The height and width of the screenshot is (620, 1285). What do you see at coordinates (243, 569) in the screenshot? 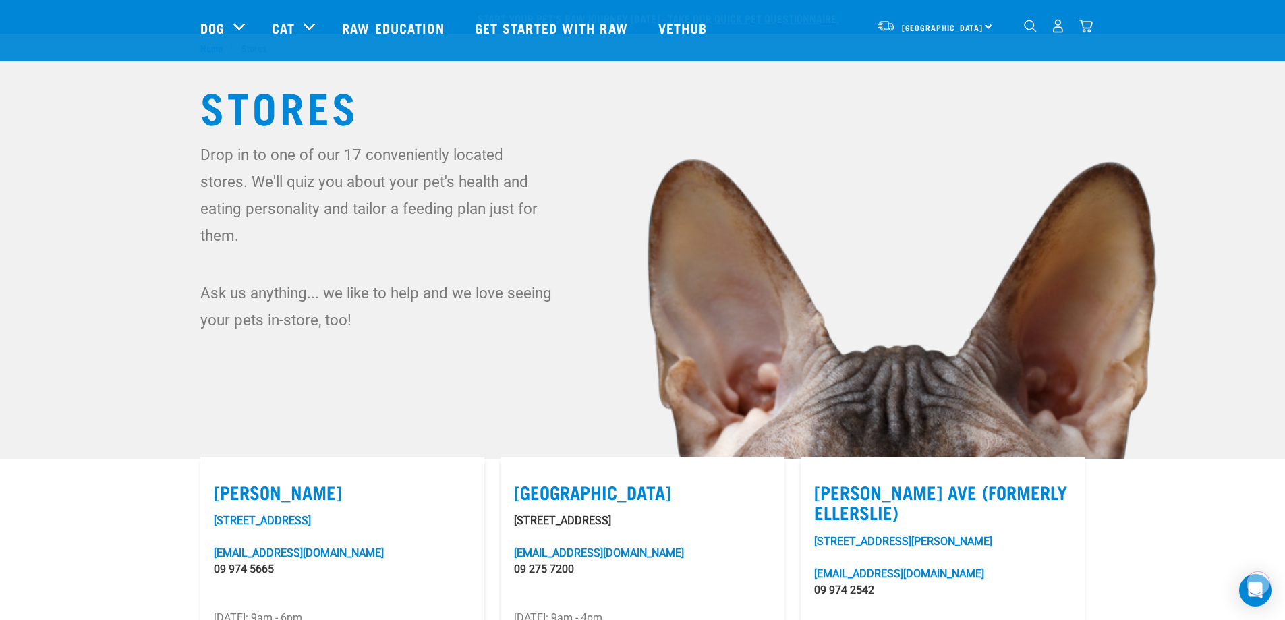
I see `a: 09 974 5665` at bounding box center [243, 569].